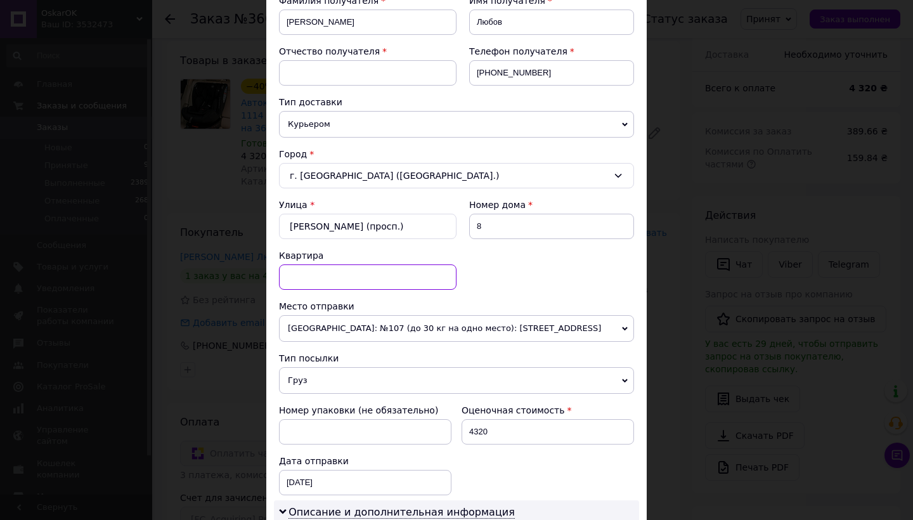 This screenshot has height=520, width=913. Describe the element at coordinates (457, 154) in the screenshot. I see `div: Город` at that location.